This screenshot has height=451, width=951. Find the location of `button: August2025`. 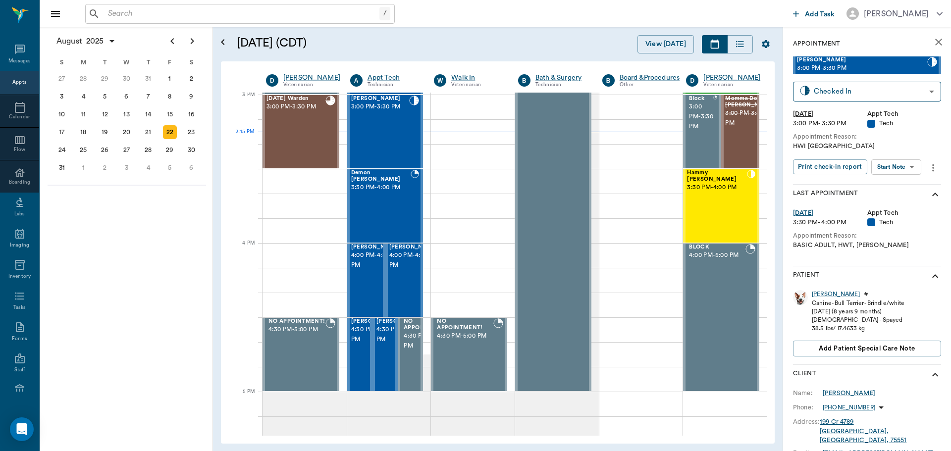

button: August2025 is located at coordinates (86, 41).